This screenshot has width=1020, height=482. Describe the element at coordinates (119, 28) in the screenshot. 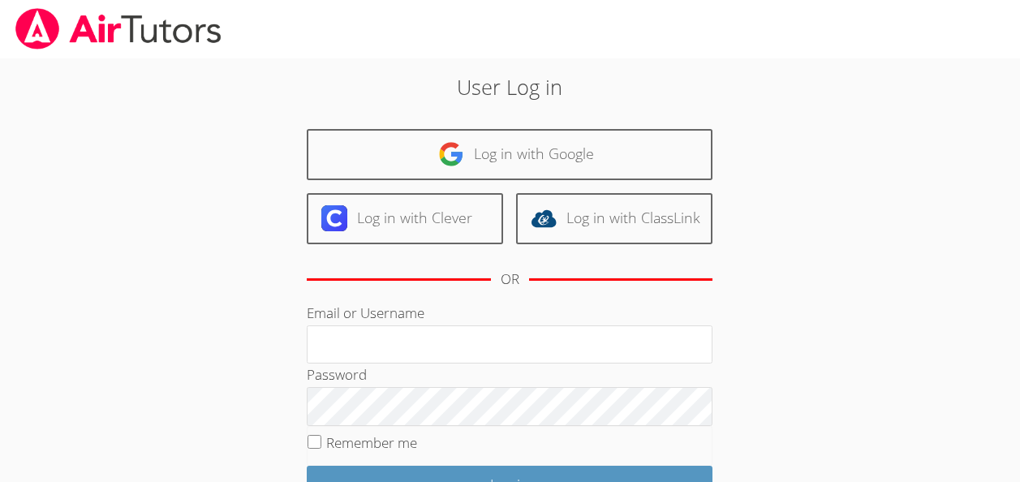

I see `img: airtutors_banner-c4298cdbf04f3fff15de1276eac7730deb9818008684d7c2e4769d2f7ddbe033.png` at that location.